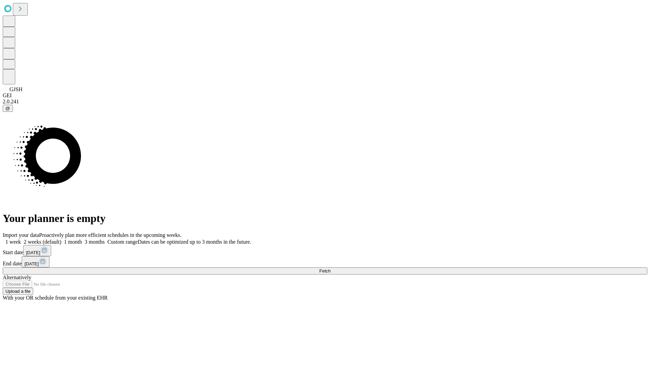 The height and width of the screenshot is (366, 650). Describe the element at coordinates (325, 102) in the screenshot. I see `div: 2.0.241` at that location.